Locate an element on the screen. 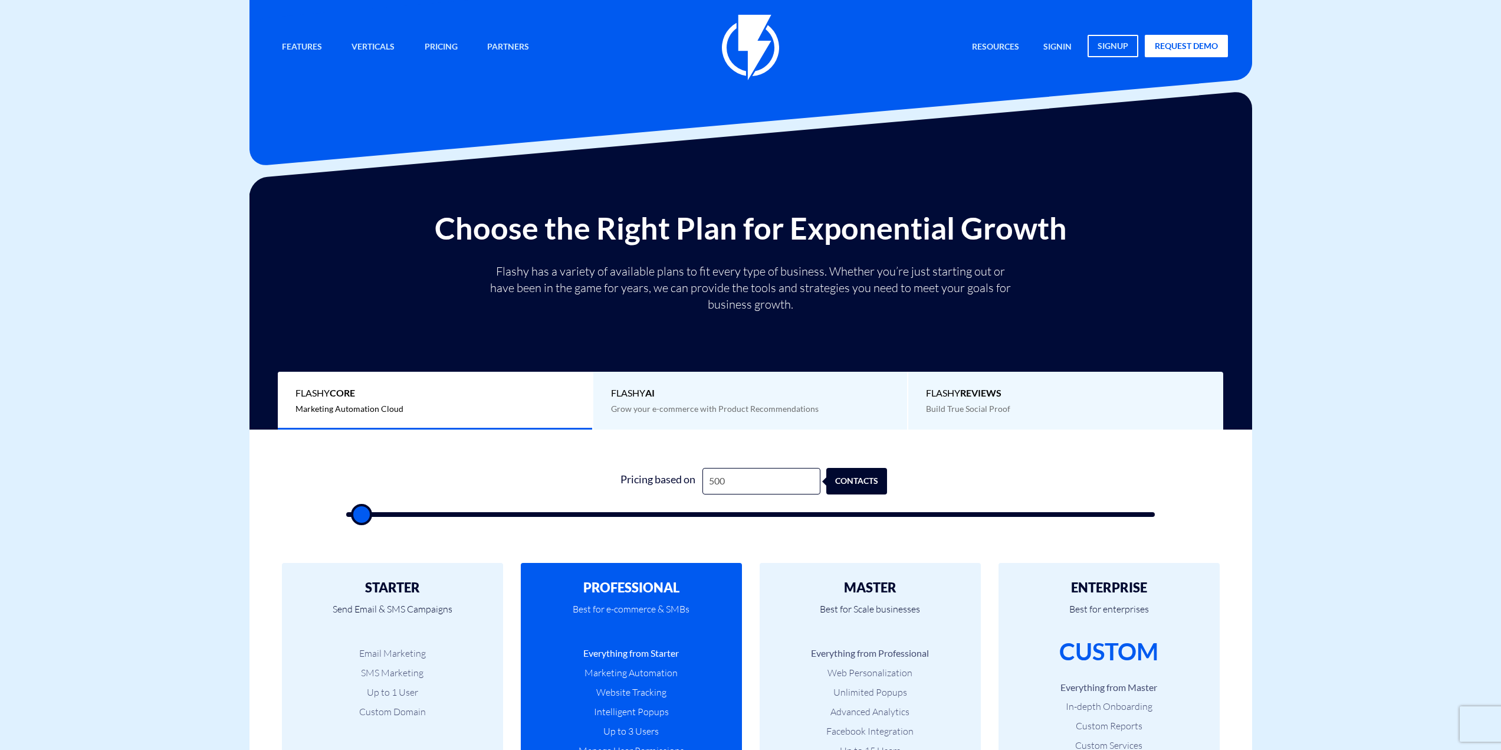  a: signin is located at coordinates (1057, 47).